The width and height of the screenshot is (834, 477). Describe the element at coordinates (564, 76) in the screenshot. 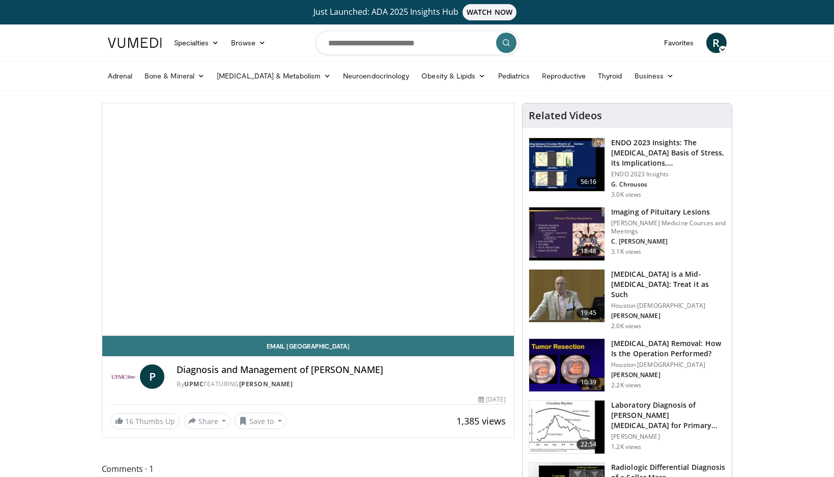

I see `a: Reproductive` at that location.